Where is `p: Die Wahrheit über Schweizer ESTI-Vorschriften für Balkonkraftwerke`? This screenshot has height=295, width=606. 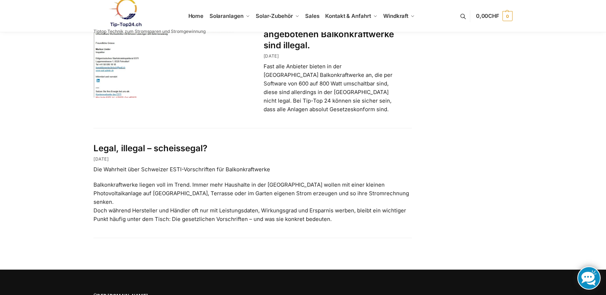
p: Die Wahrheit über Schweizer ESTI-Vorschriften für Balkonkraftwerke is located at coordinates (252, 170).